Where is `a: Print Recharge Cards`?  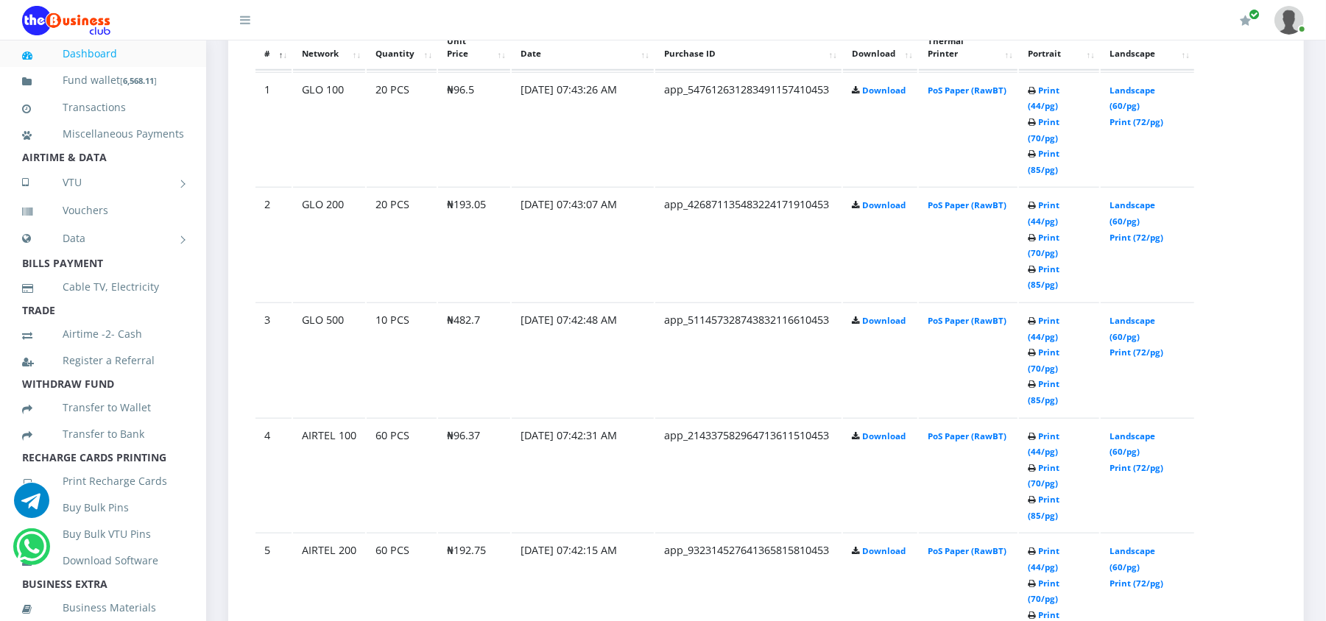 a: Print Recharge Cards is located at coordinates (103, 481).